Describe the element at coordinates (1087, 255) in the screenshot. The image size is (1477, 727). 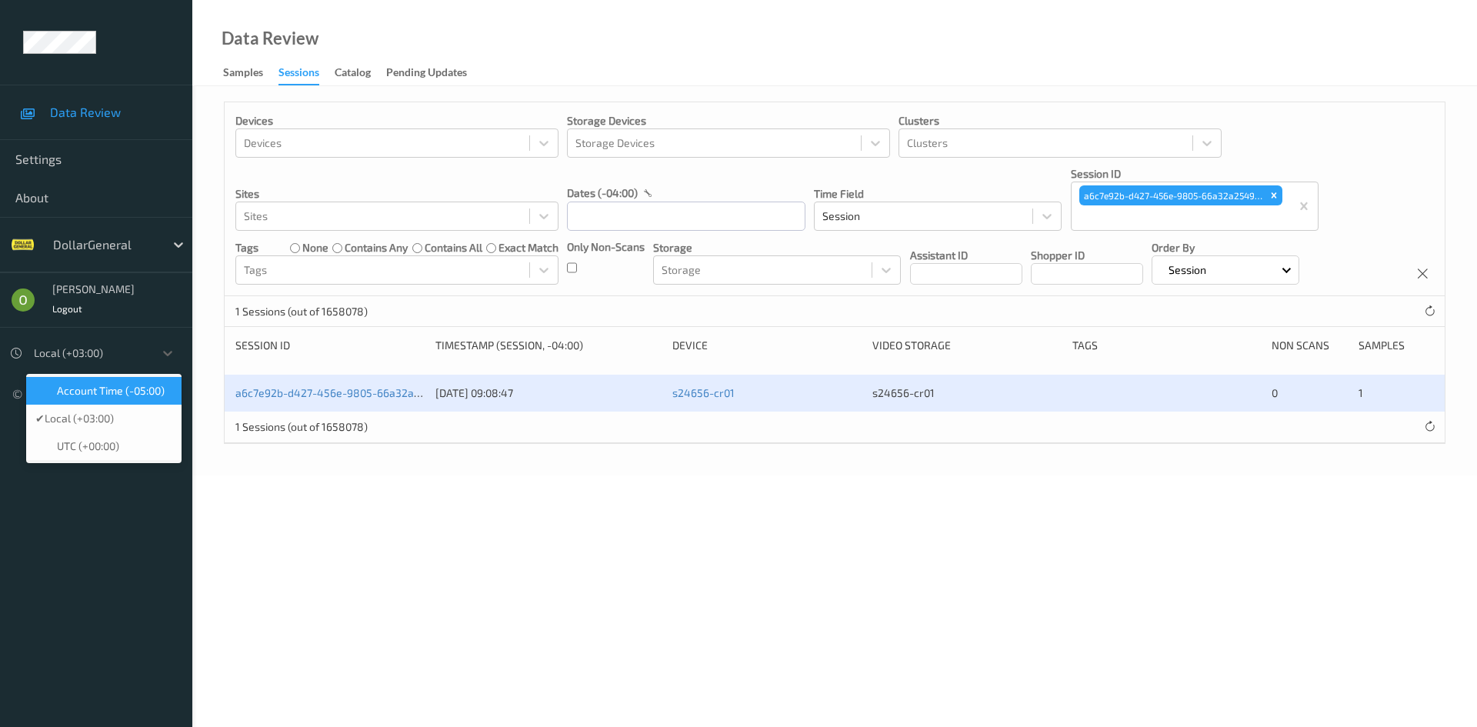
I see `p: Shopper ID` at that location.